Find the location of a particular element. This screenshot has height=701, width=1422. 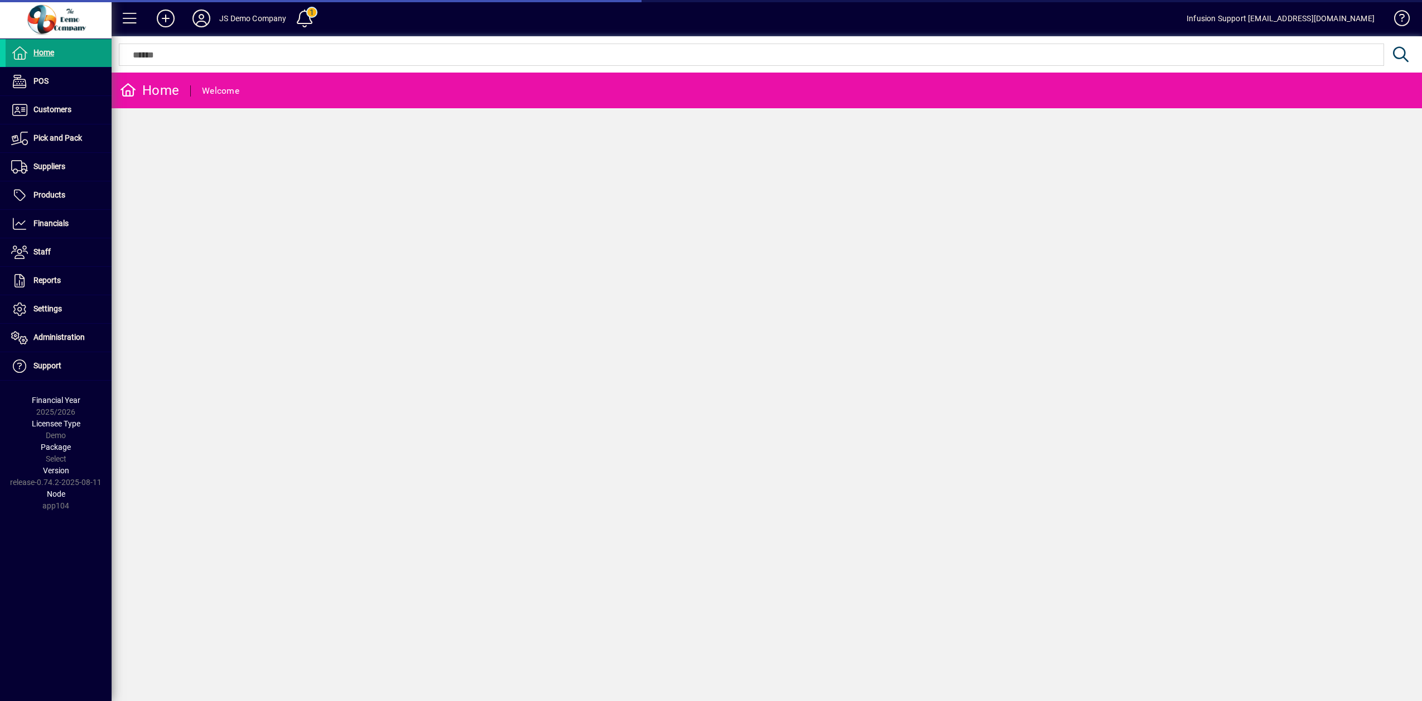

a: POS is located at coordinates (59, 81).